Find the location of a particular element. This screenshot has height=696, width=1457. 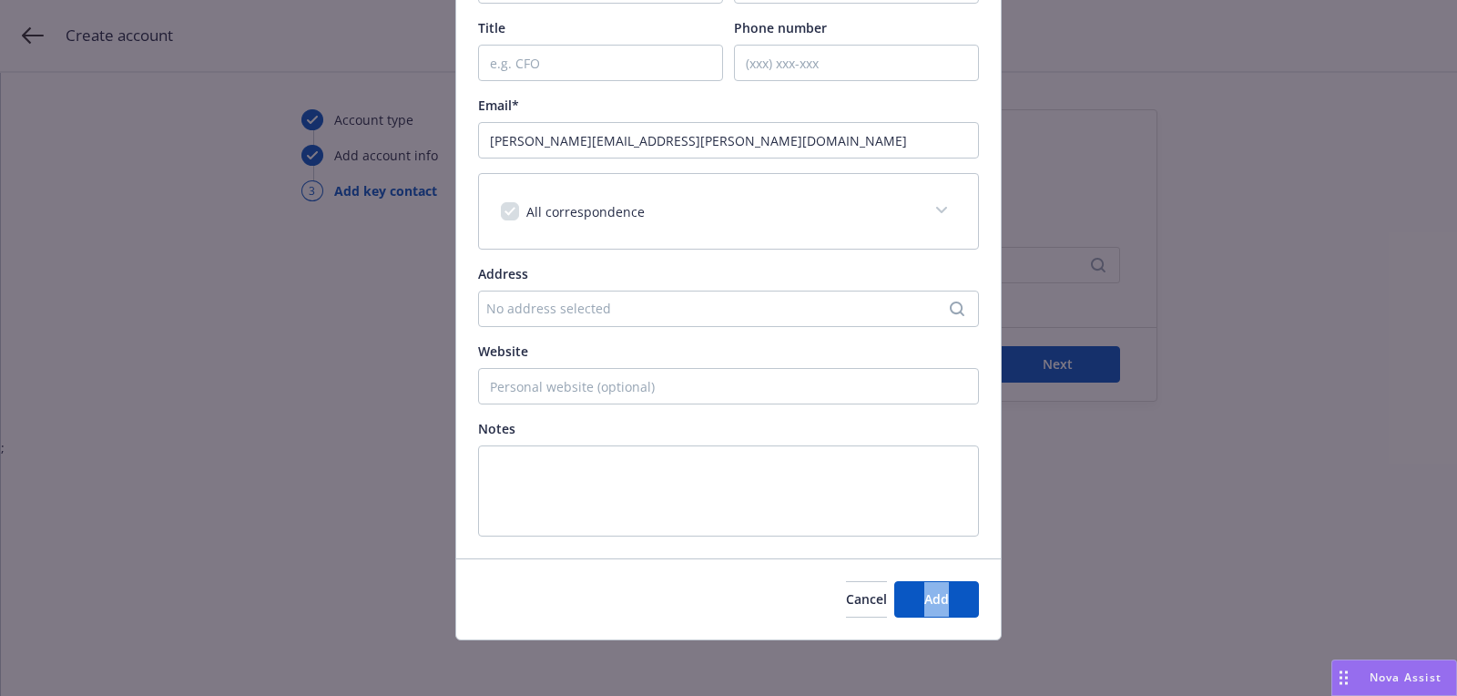

button: Nova Assist is located at coordinates (1394, 678).